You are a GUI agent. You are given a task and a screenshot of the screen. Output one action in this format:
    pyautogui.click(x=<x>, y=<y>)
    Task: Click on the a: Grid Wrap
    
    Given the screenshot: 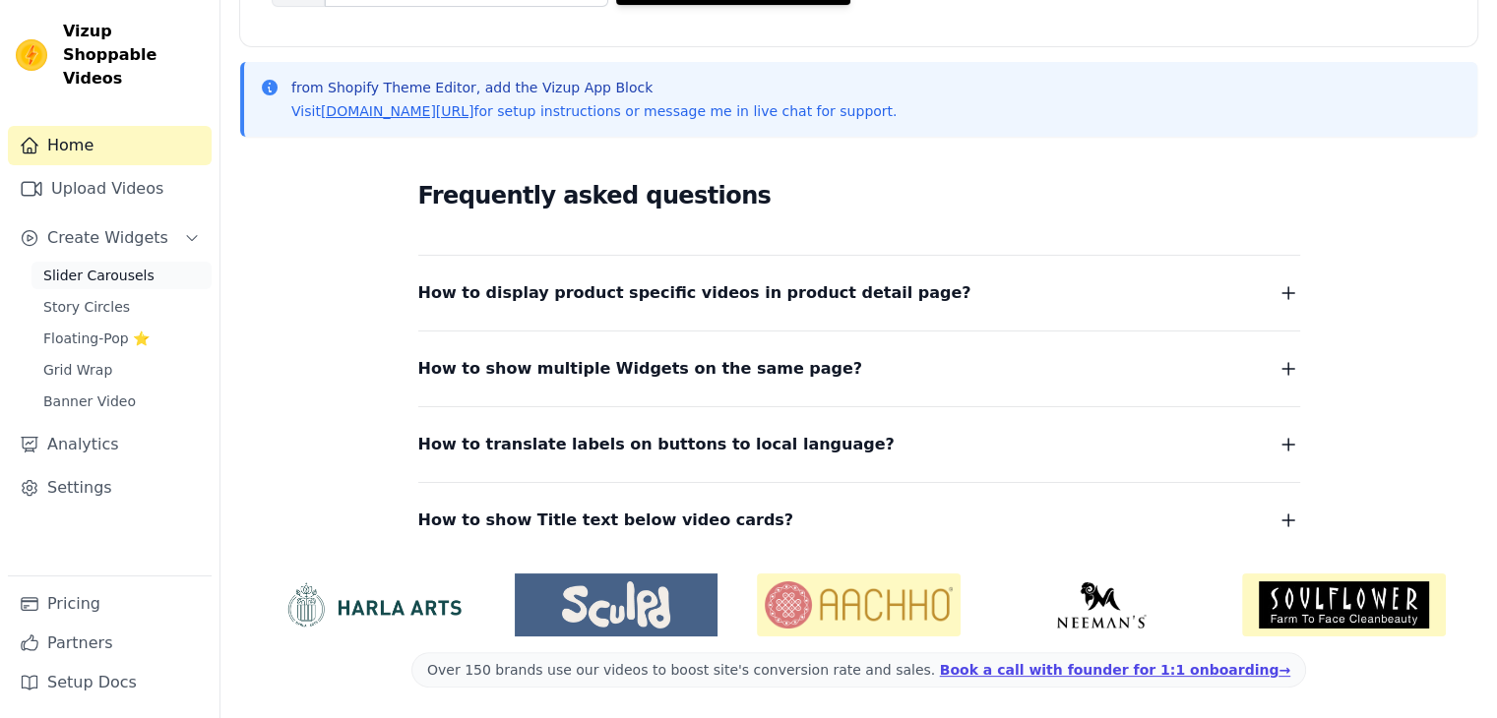 What is the action you would take?
    pyautogui.click(x=121, y=370)
    